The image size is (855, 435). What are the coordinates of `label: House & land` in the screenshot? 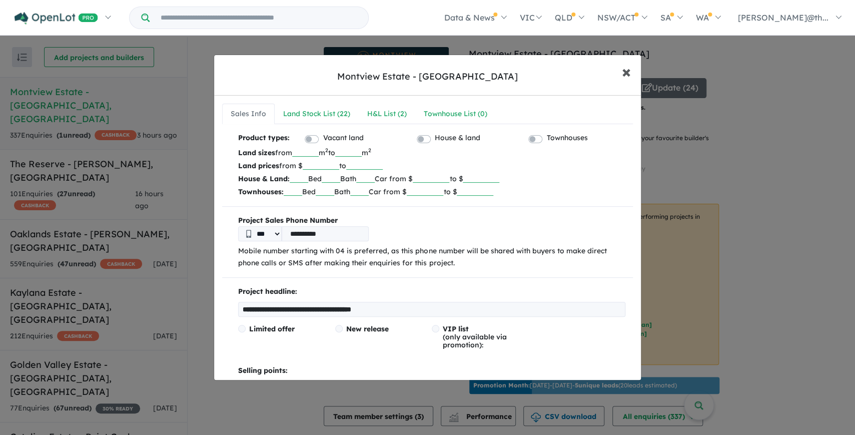 It's located at (457, 138).